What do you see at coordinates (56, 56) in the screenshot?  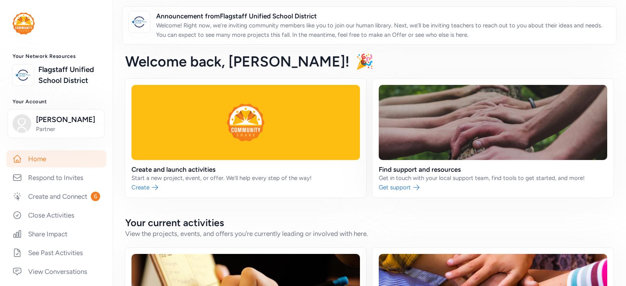 I see `h3: Your Network Resources` at bounding box center [56, 56].